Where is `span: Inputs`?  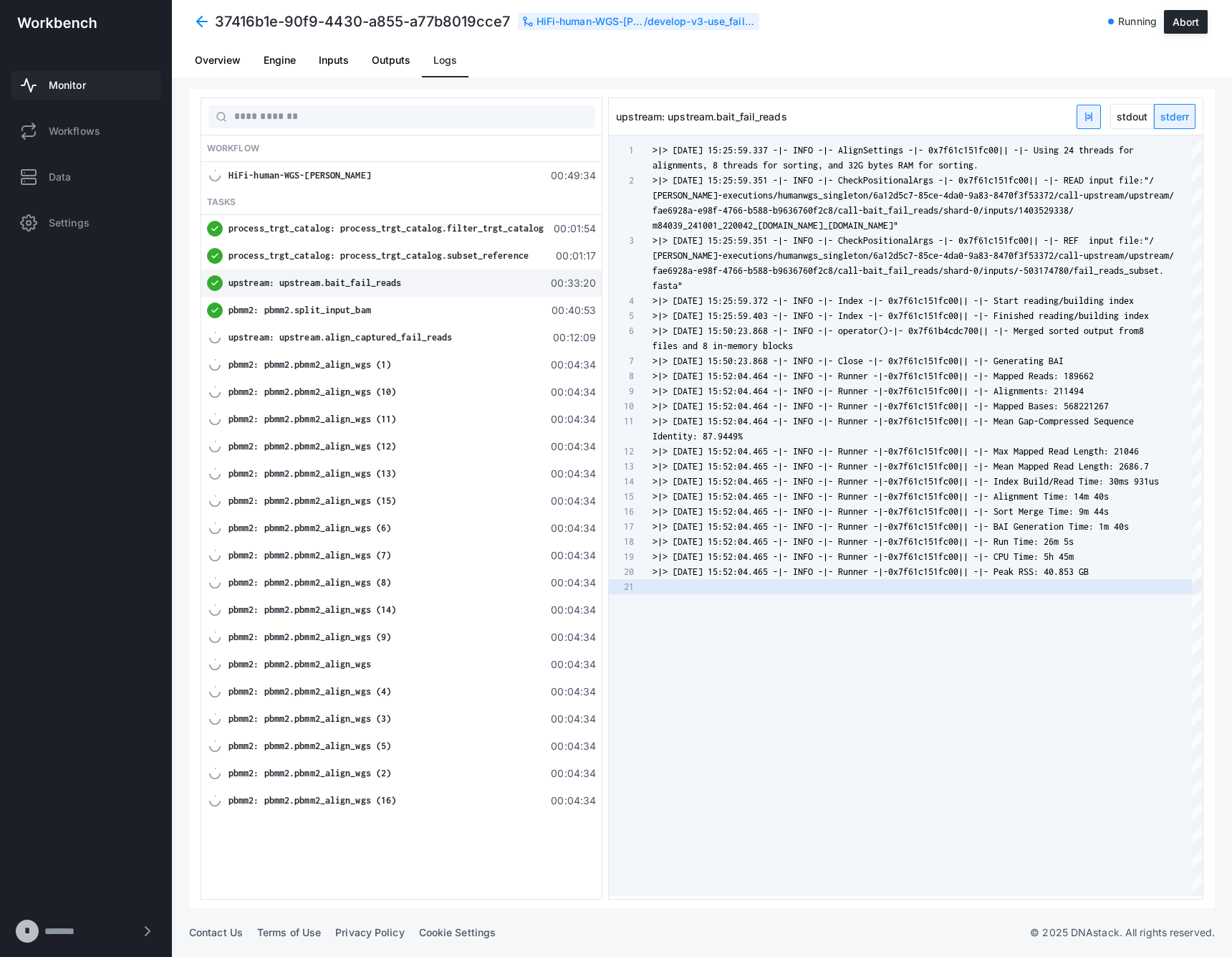 span: Inputs is located at coordinates (334, 60).